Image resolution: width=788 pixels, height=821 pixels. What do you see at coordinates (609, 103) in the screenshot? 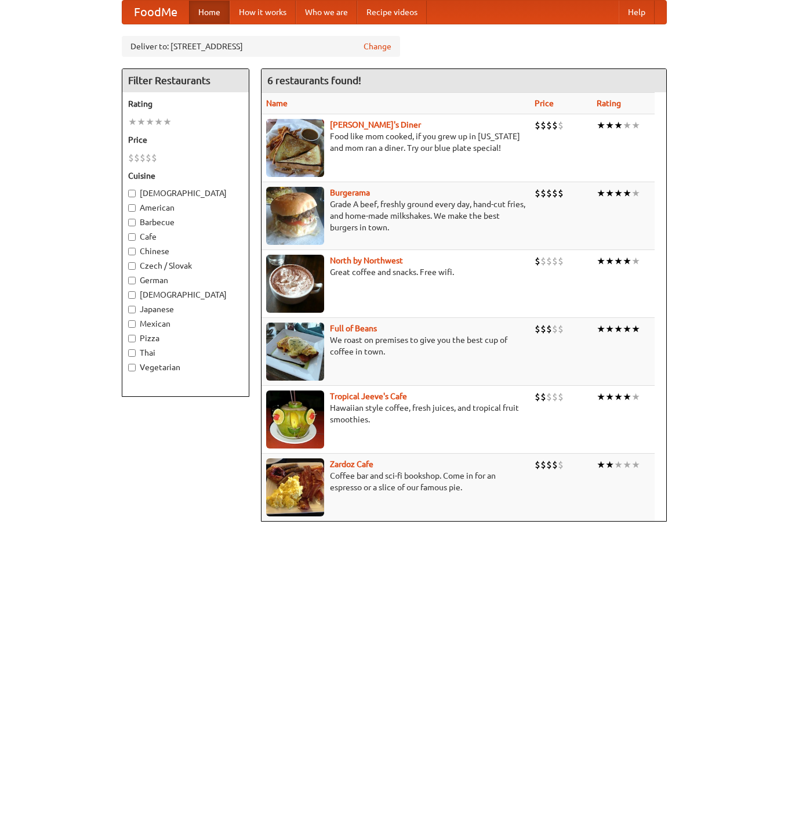
I see `a: Rating` at bounding box center [609, 103].